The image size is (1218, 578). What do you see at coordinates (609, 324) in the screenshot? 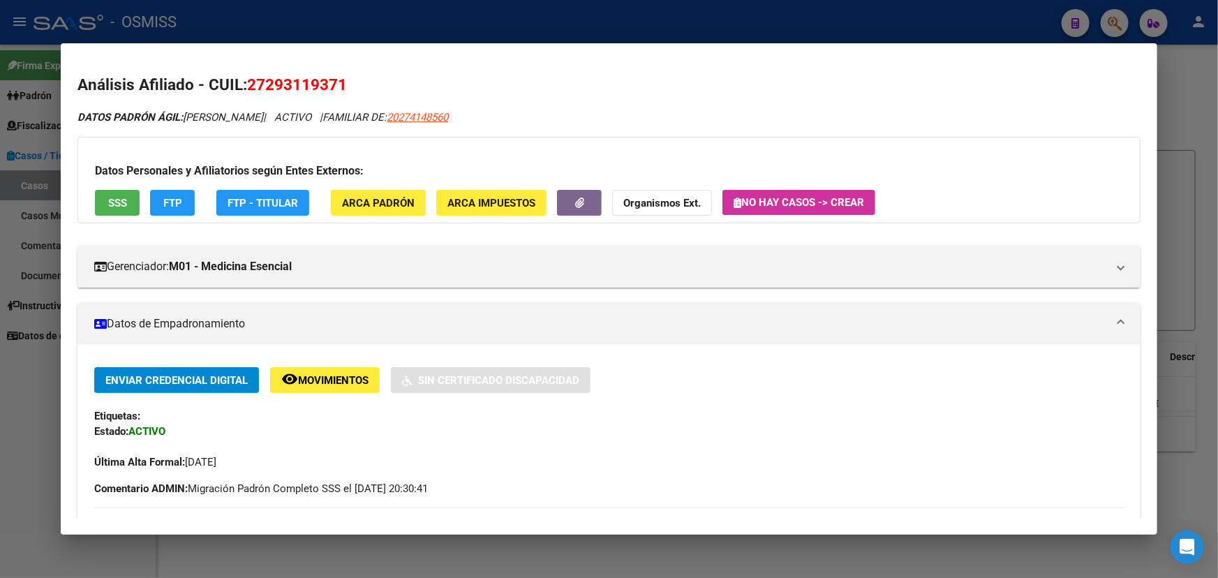
I see `mat-expansion-panel-header: Datos de Empadronamiento` at bounding box center [609, 324].